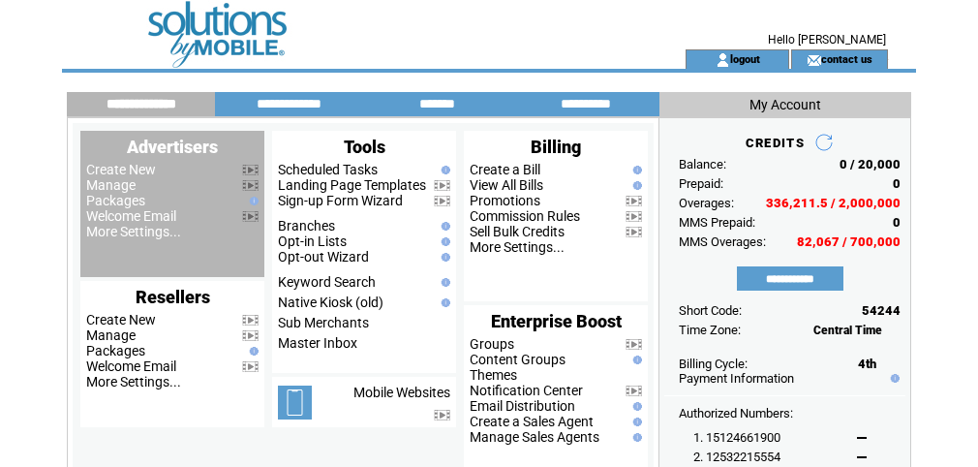 This screenshot has width=978, height=467. I want to click on span: Authorized Numbers:, so click(736, 413).